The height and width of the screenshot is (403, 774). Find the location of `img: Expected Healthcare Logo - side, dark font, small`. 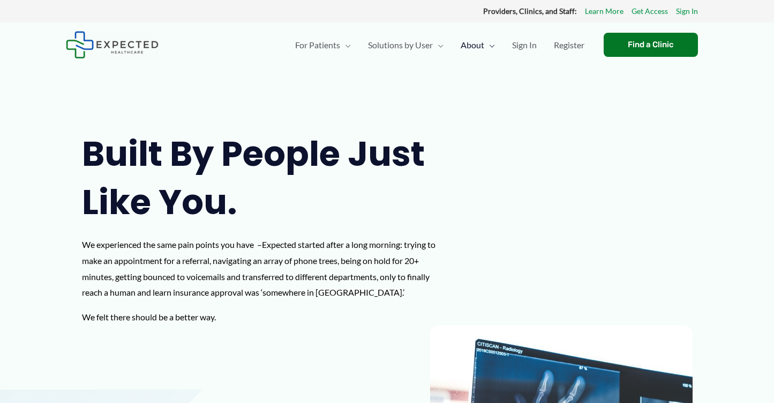

img: Expected Healthcare Logo - side, dark font, small is located at coordinates (112, 44).